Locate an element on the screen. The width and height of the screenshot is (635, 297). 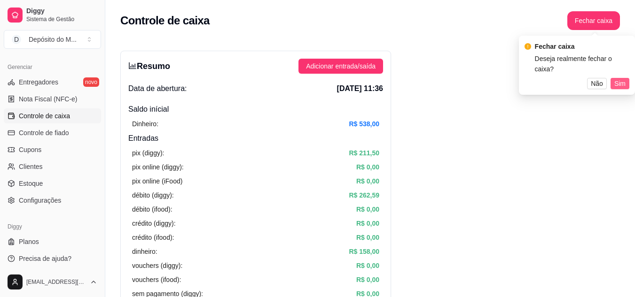
button: Select a team is located at coordinates (52, 39).